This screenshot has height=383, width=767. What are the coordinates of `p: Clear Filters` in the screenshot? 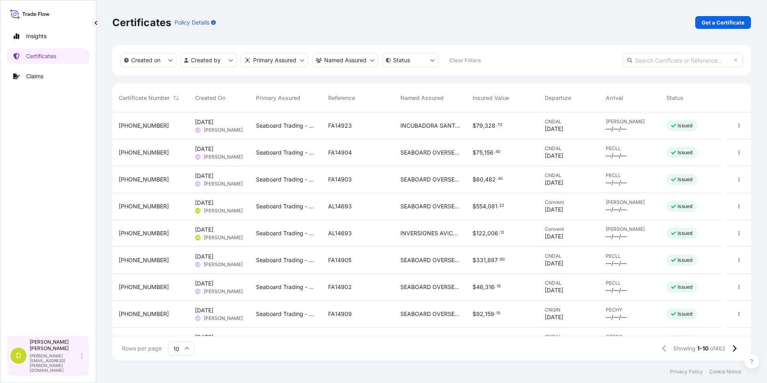 It's located at (465, 60).